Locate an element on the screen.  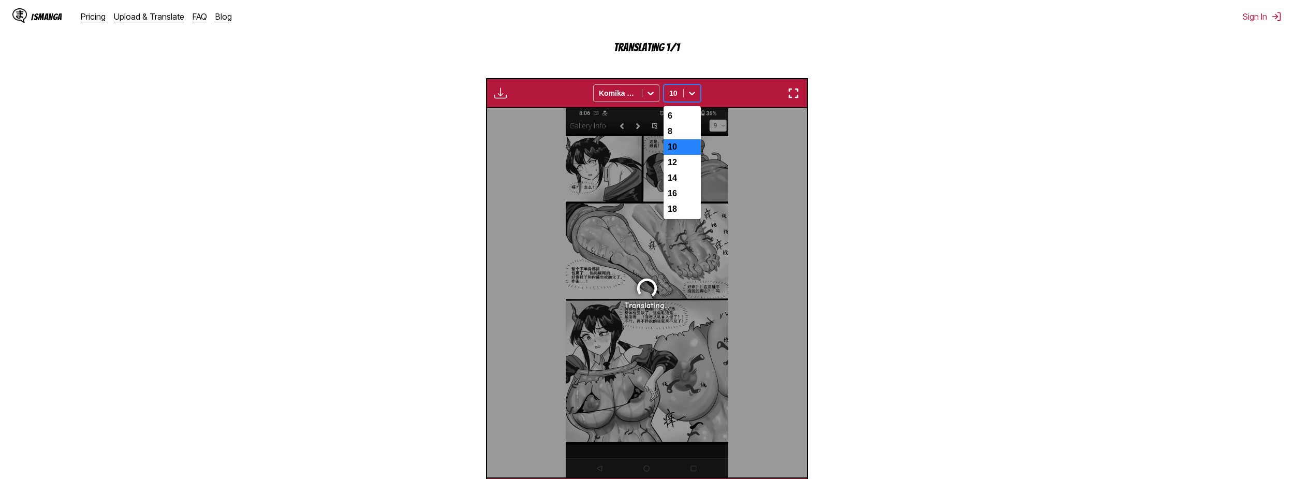
a: IsManga LogoIsManga is located at coordinates (47, 17).